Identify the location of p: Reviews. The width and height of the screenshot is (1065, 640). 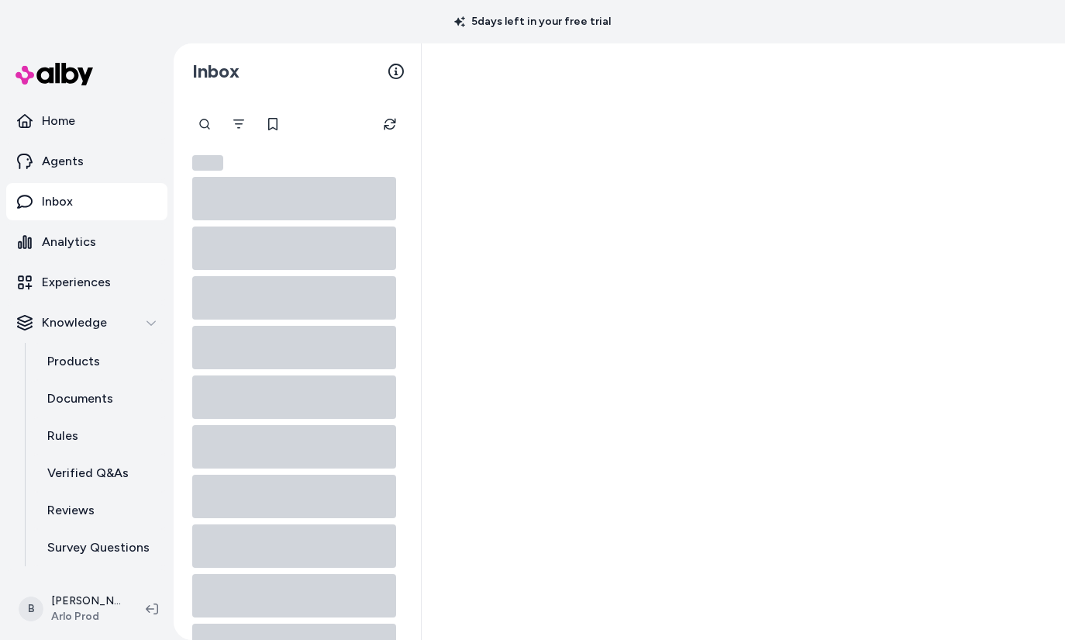
(71, 510).